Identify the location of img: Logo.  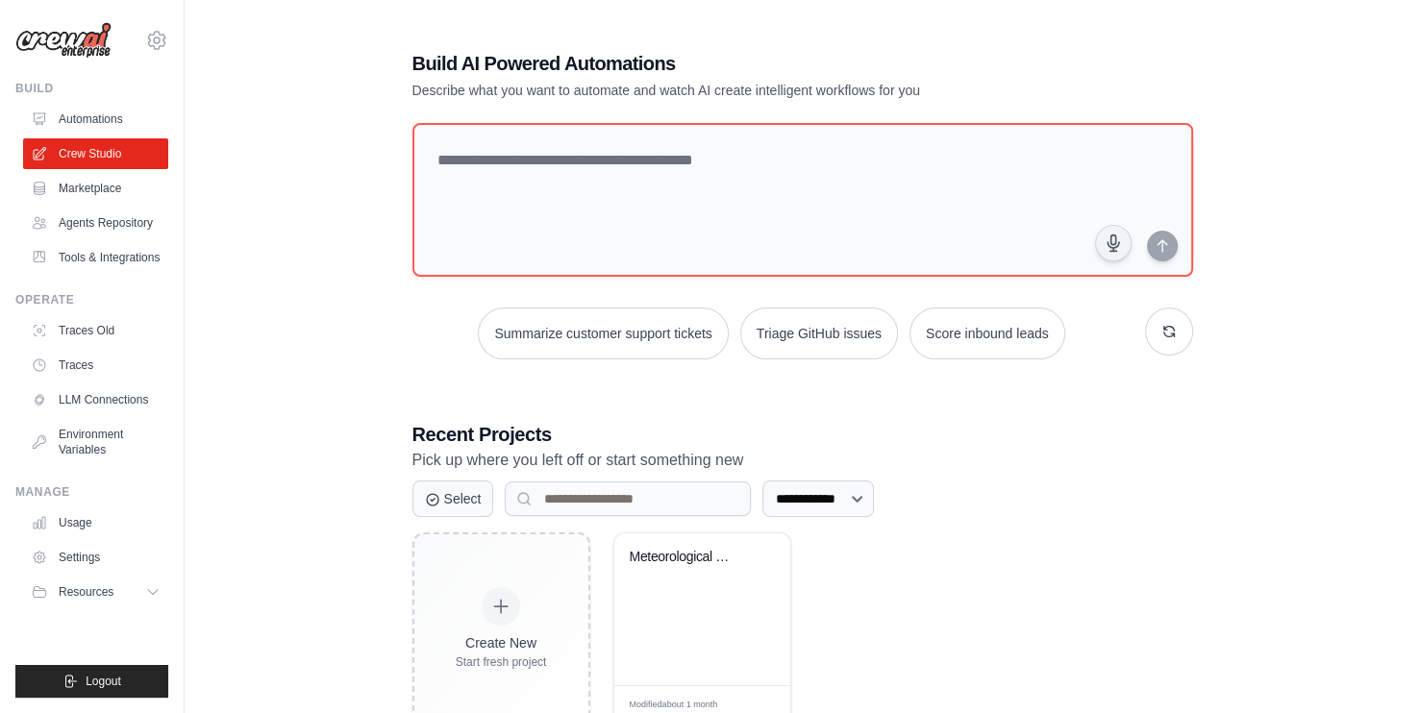
(63, 40).